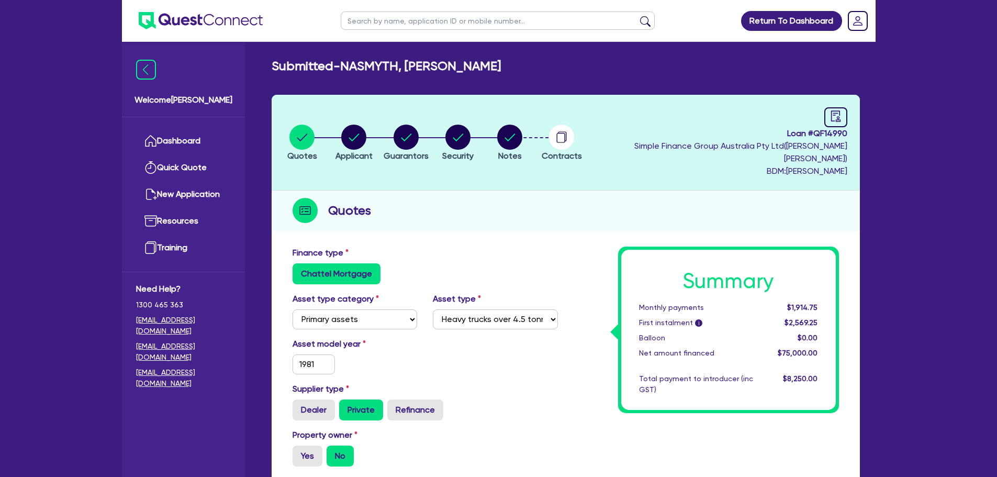  I want to click on span: $2,569.25, so click(800, 322).